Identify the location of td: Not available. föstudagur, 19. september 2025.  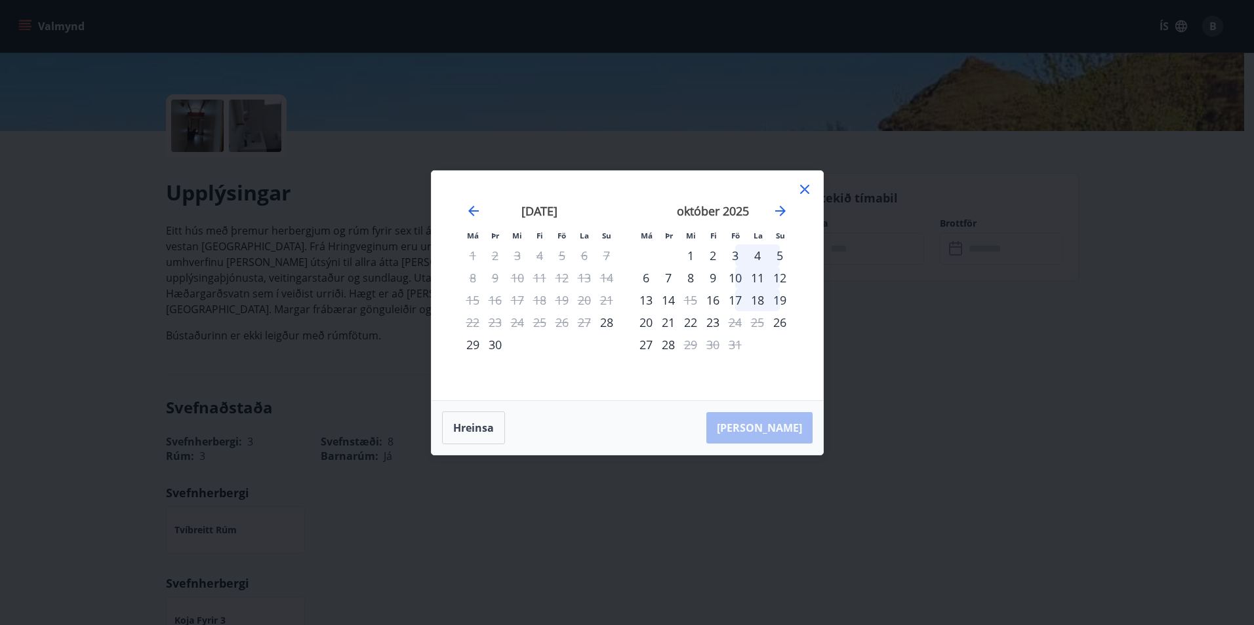
(562, 300).